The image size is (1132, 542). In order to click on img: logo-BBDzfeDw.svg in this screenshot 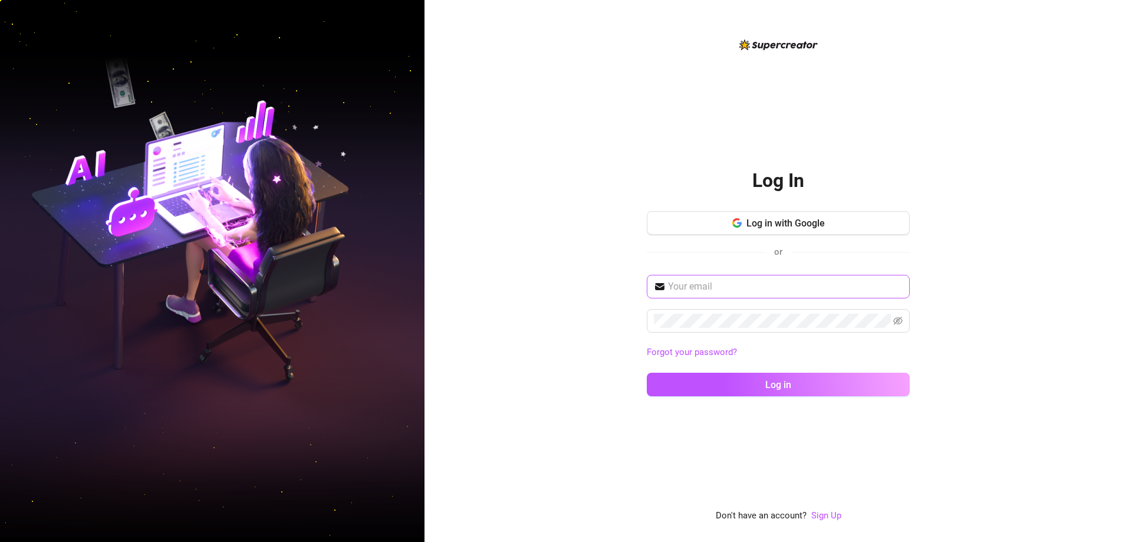, I will do `click(778, 45)`.